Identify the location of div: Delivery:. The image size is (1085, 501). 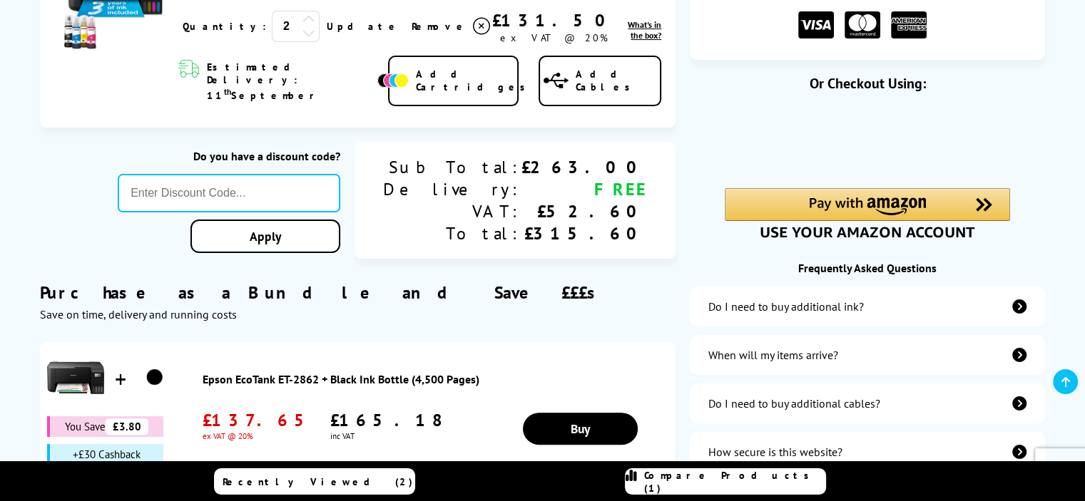
(452, 189).